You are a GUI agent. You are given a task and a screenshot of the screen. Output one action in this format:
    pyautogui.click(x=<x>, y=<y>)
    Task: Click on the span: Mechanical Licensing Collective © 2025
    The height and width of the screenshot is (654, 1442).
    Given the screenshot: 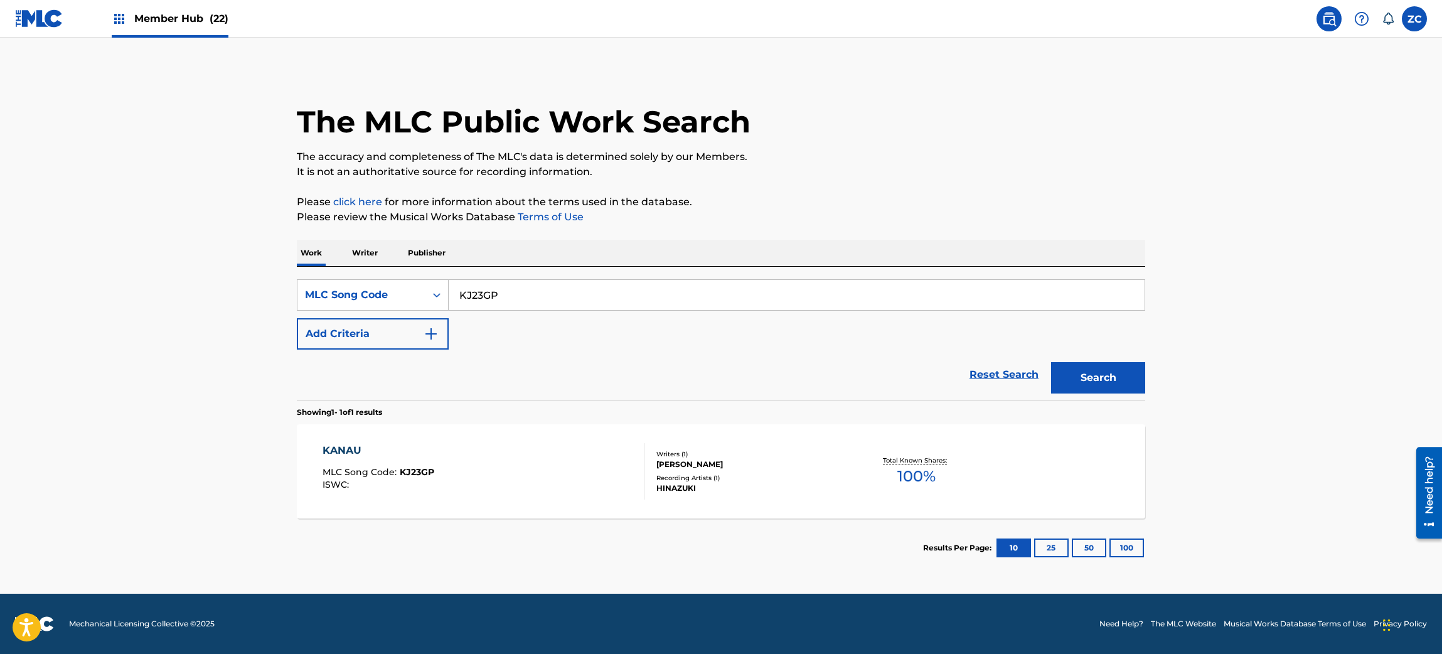 What is the action you would take?
    pyautogui.click(x=142, y=624)
    